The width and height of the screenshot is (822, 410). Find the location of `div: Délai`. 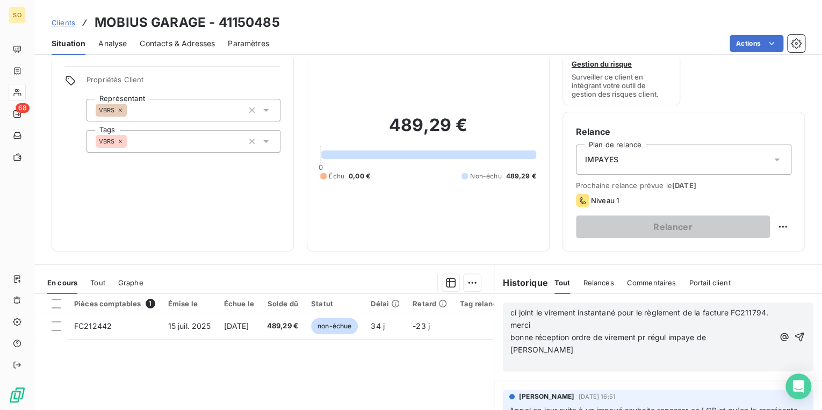

div: Délai is located at coordinates (385, 304).